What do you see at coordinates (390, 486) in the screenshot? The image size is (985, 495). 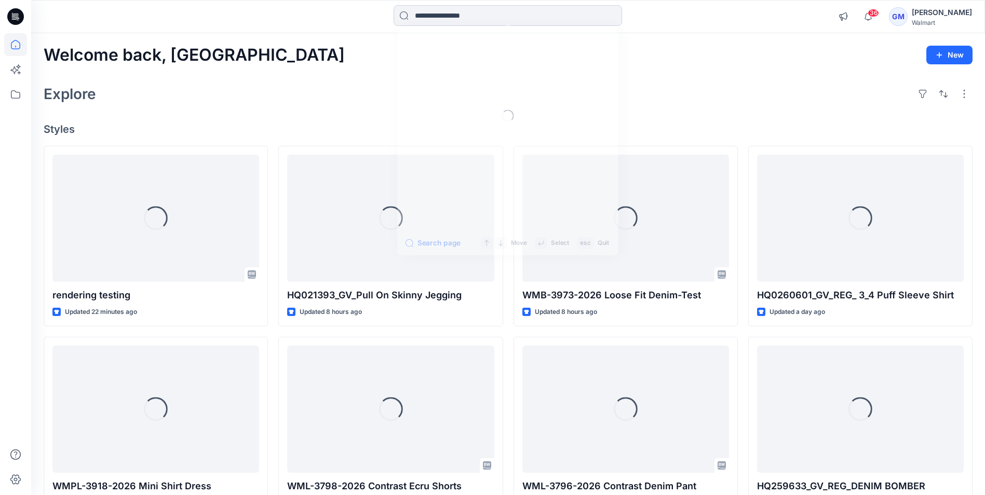 I see `p: WML-3798-2026 Contrast Ecru Shorts` at bounding box center [390, 486].